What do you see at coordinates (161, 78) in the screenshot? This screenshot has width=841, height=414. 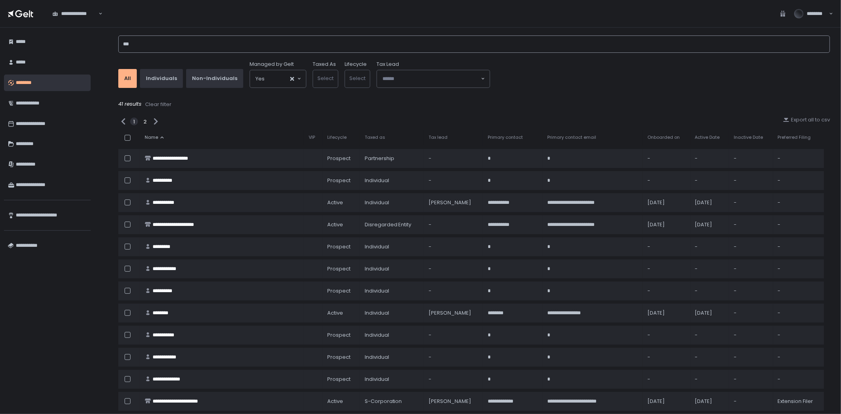 I see `div: Individuals` at bounding box center [161, 78].